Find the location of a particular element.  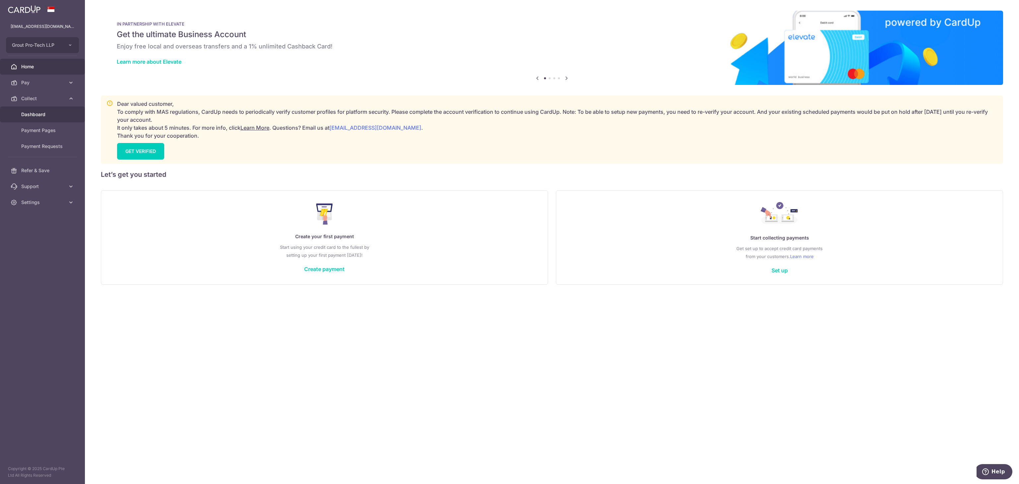

a: Learn more about Elevate is located at coordinates (149, 62).